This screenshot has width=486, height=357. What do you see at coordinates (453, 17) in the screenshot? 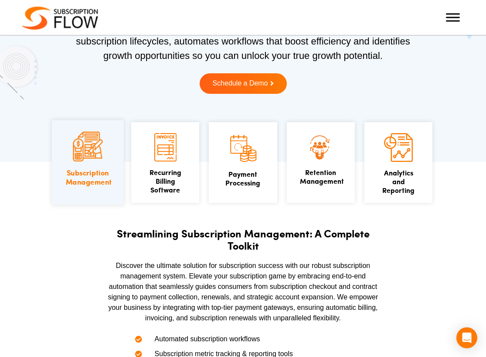
I see `button: Toggle Menu` at bounding box center [453, 17].